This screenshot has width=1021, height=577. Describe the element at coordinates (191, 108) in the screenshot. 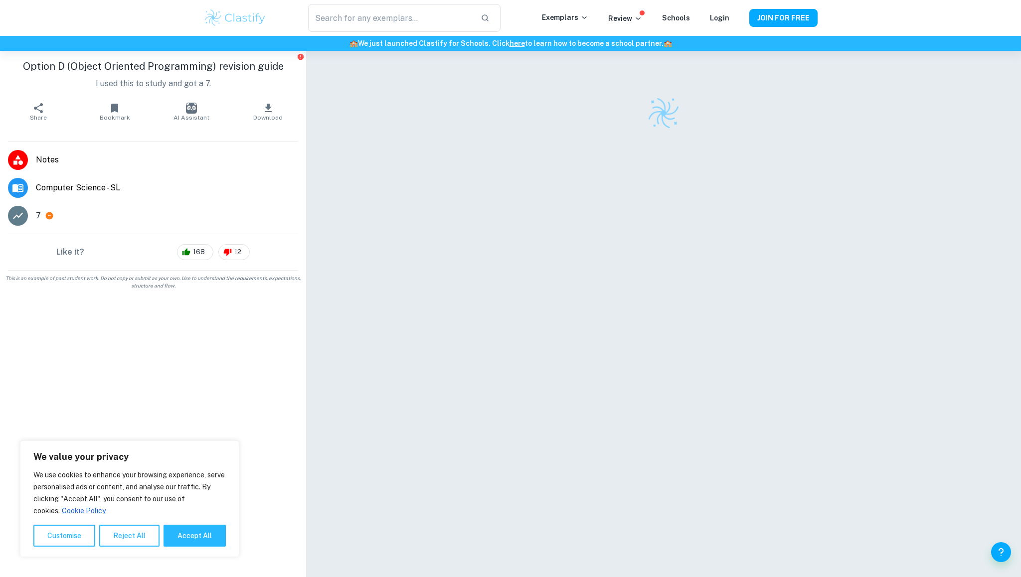

I see `img: AI Assistant` at that location.